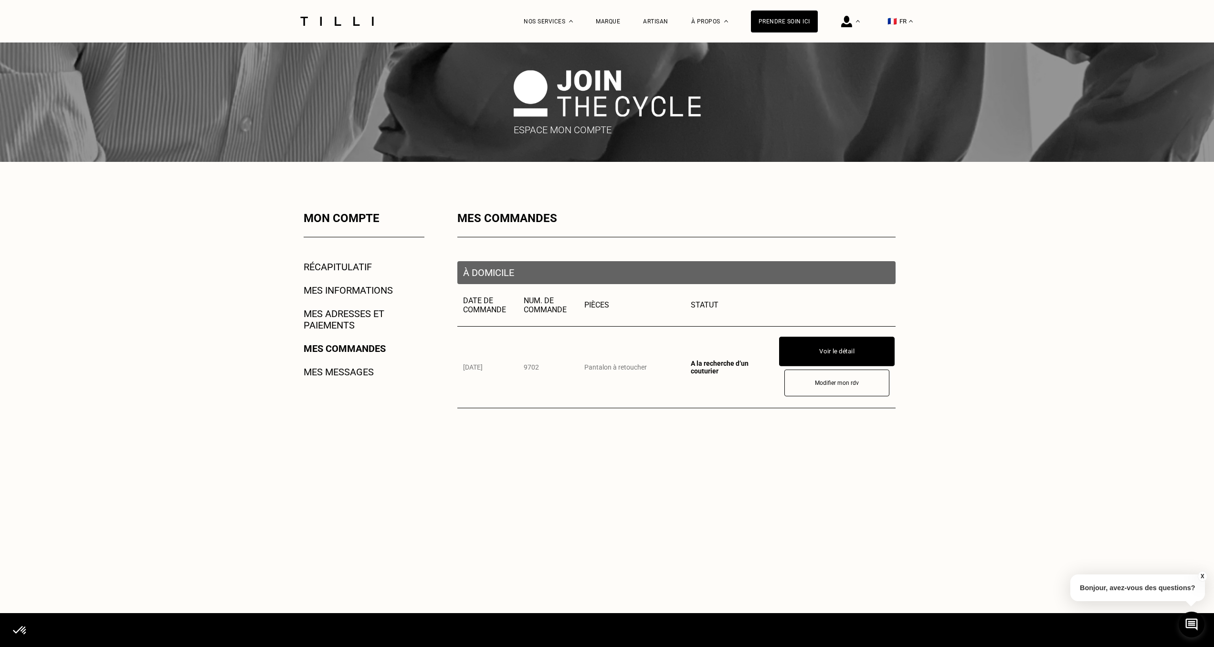 Image resolution: width=1214 pixels, height=647 pixels. What do you see at coordinates (608, 21) in the screenshot?
I see `a: Marque` at bounding box center [608, 21].